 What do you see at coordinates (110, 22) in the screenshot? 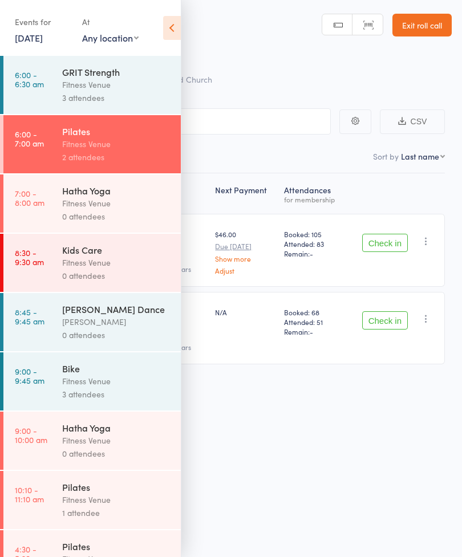
I see `div: At` at bounding box center [110, 22].